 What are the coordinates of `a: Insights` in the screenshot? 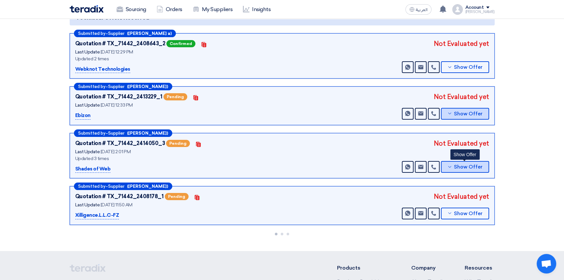 It's located at (257, 9).